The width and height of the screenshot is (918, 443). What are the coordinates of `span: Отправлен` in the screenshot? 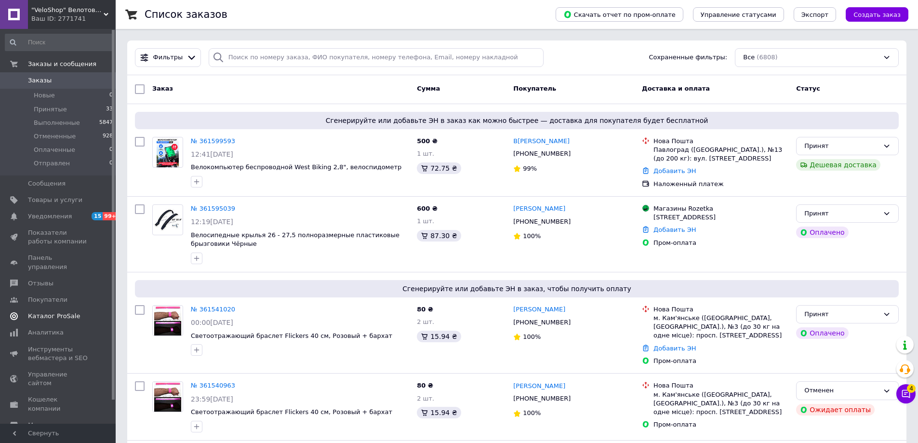 It's located at (52, 163).